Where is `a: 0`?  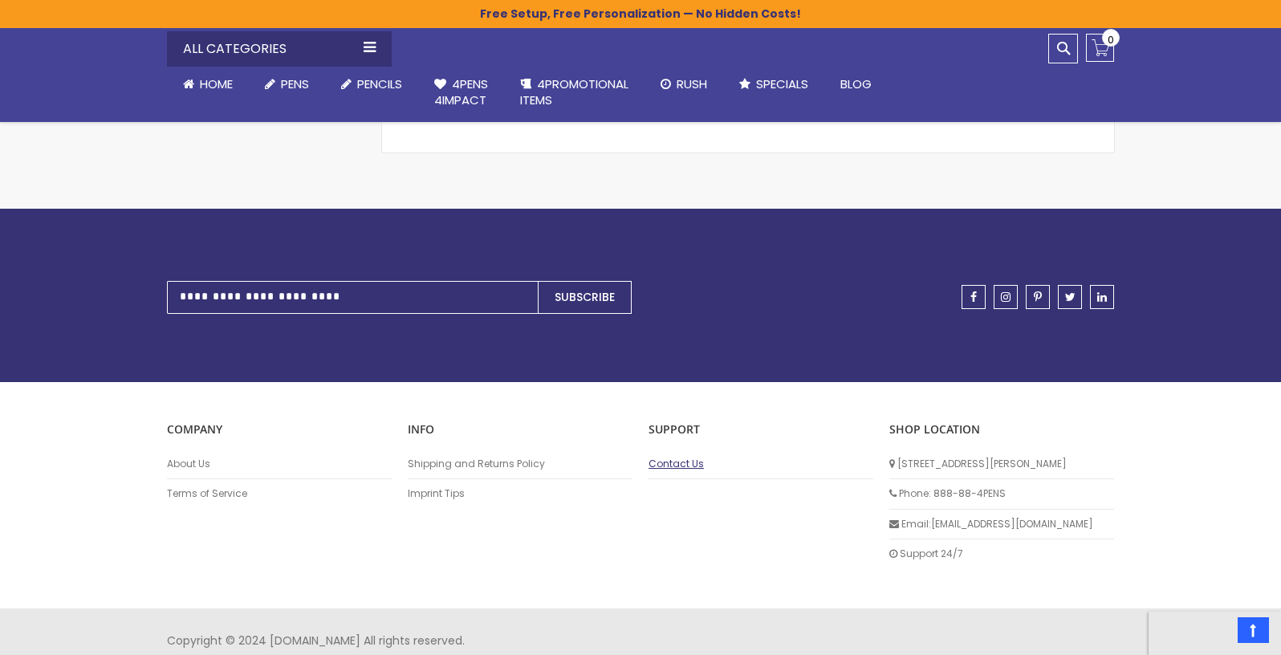 a: 0 is located at coordinates (1100, 47).